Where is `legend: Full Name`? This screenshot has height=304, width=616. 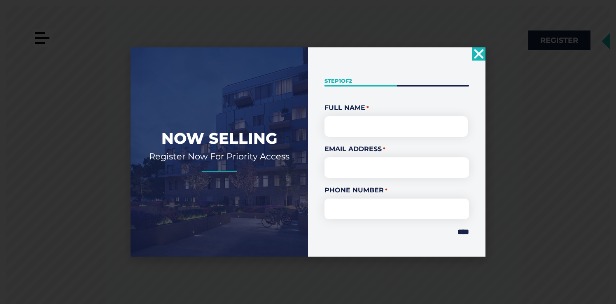
legend: Full Name is located at coordinates (397, 108).